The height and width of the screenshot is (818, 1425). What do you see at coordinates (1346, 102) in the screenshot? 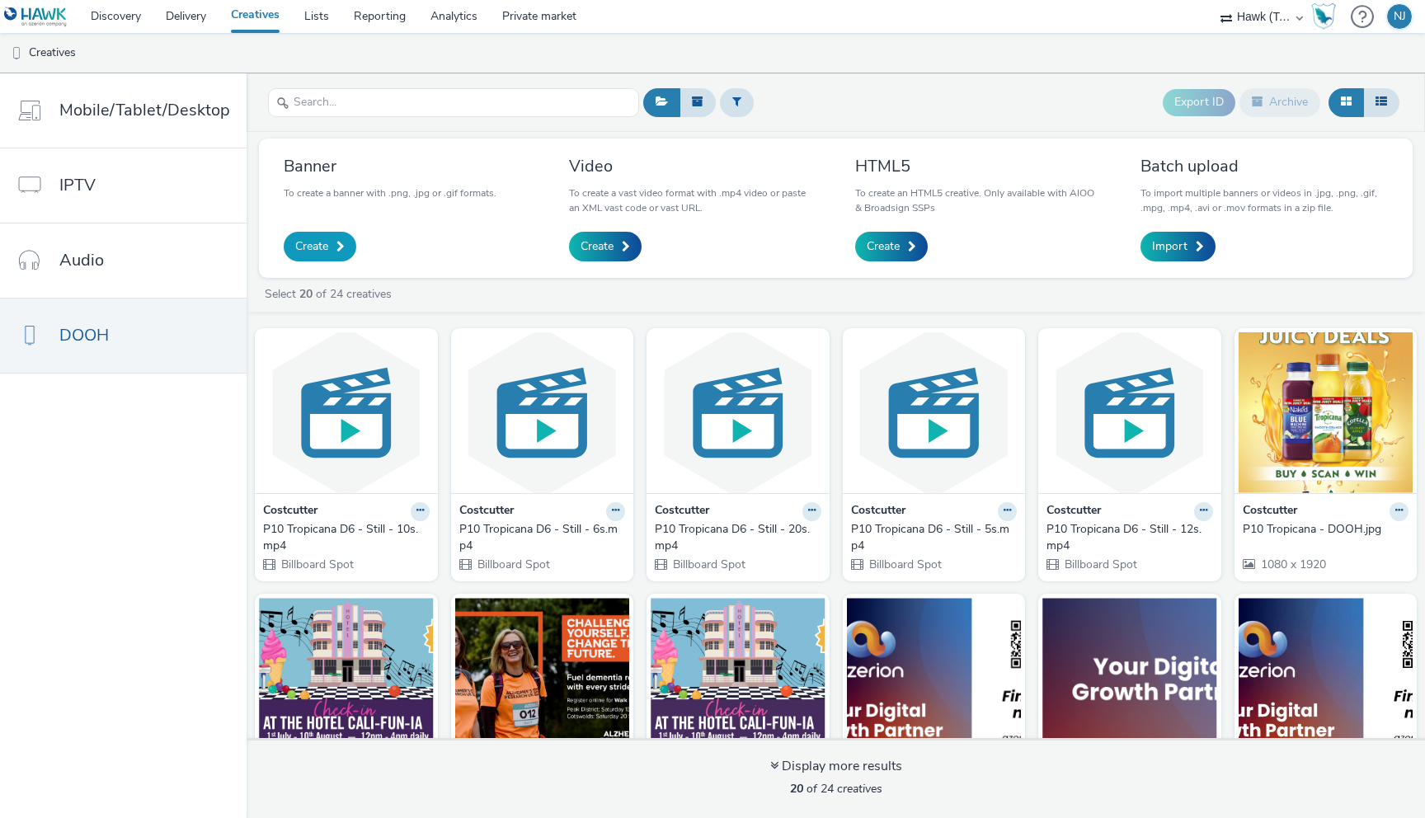
I see `button: Grid` at bounding box center [1346, 102].